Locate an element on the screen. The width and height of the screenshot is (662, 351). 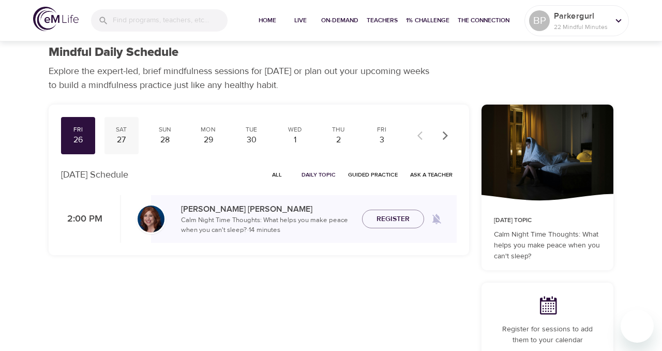
img: Elaine_Smookler-min.jpg is located at coordinates (151, 219).